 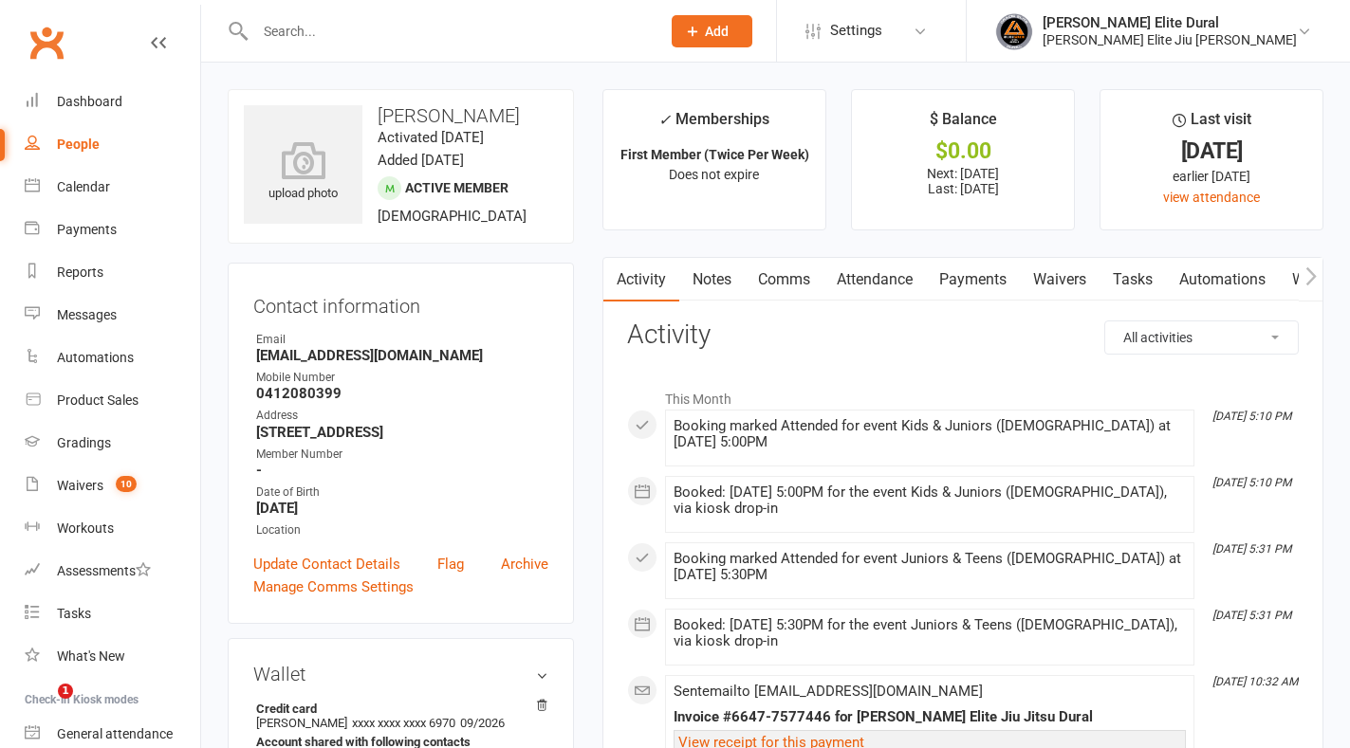 I want to click on a: Product Sales, so click(x=112, y=400).